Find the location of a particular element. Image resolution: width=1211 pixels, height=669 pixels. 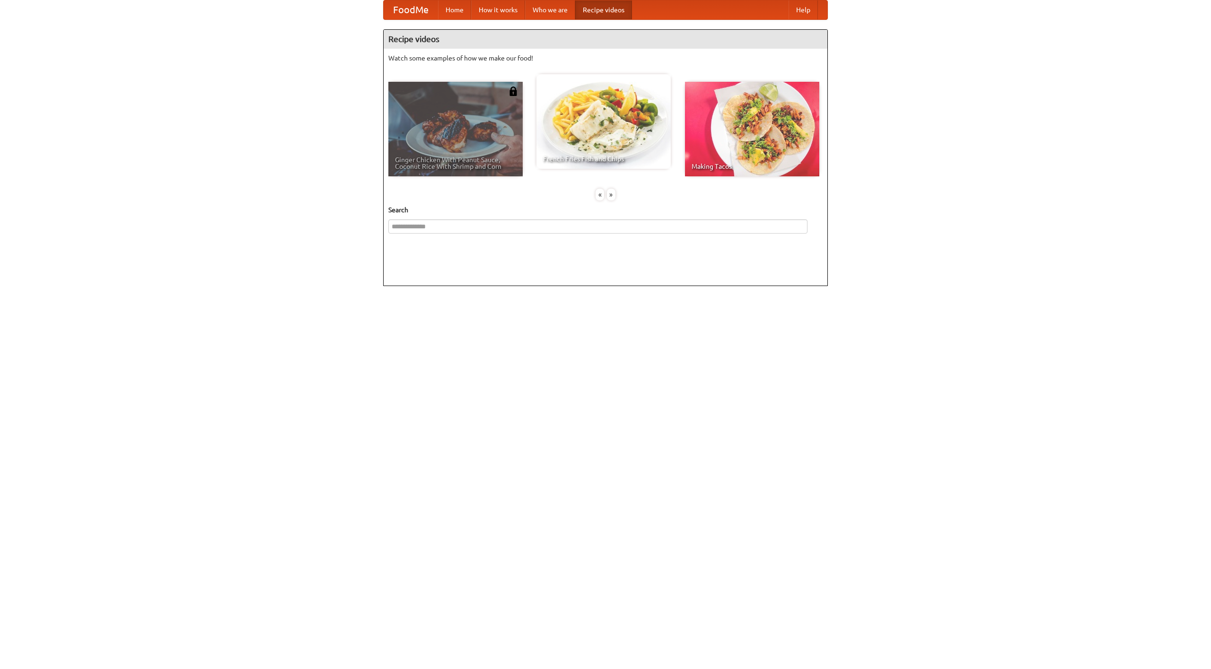

a: Recipe videos is located at coordinates (604, 10).